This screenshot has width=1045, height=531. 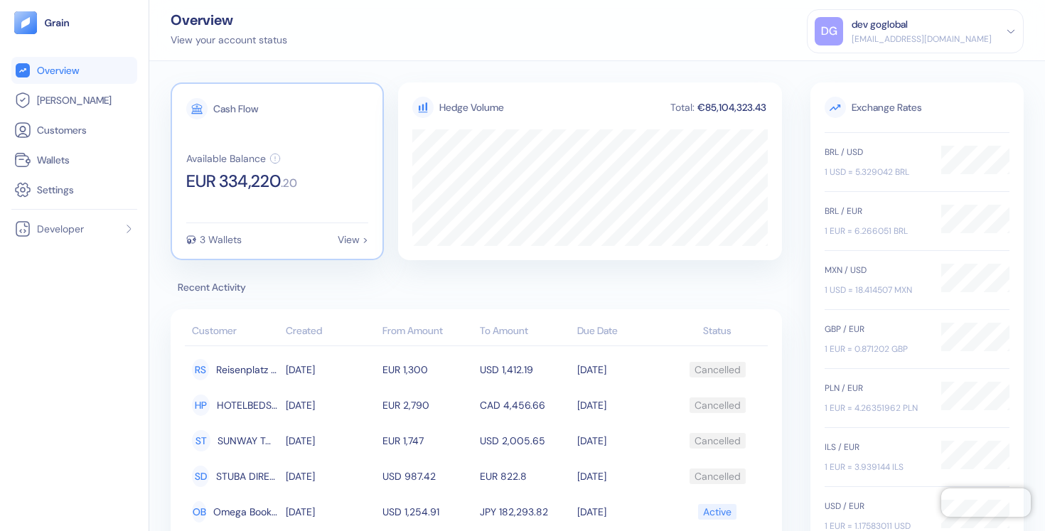 What do you see at coordinates (200, 370) in the screenshot?
I see `div: RS` at bounding box center [200, 370].